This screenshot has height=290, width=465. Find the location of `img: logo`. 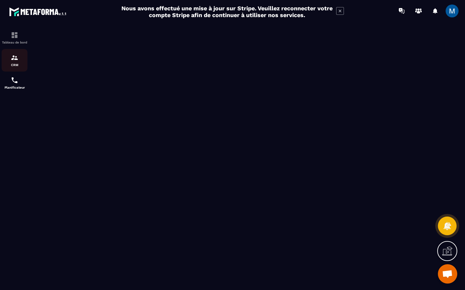

img: logo is located at coordinates (38, 12).